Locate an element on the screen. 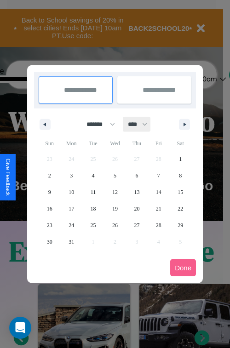 This screenshot has height=348, width=230. span: Sun is located at coordinates (49, 144).